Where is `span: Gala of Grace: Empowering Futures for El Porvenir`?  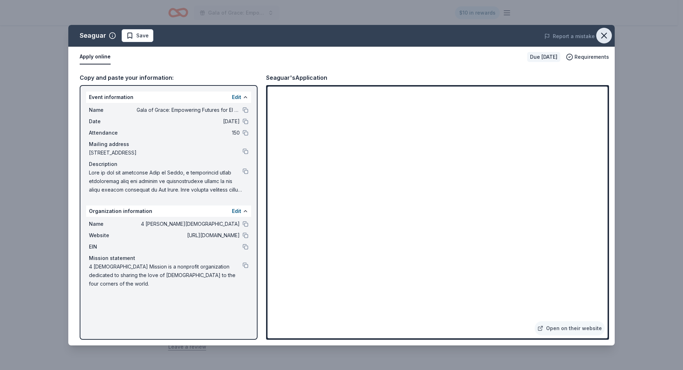 span: Gala of Grace: Empowering Futures for El Porvenir is located at coordinates (188, 110).